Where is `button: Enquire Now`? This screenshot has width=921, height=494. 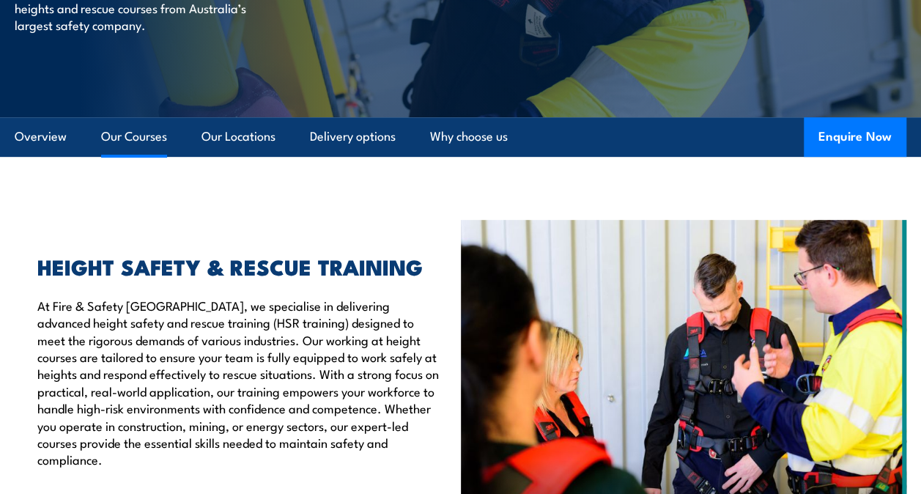
button: Enquire Now is located at coordinates (855, 137).